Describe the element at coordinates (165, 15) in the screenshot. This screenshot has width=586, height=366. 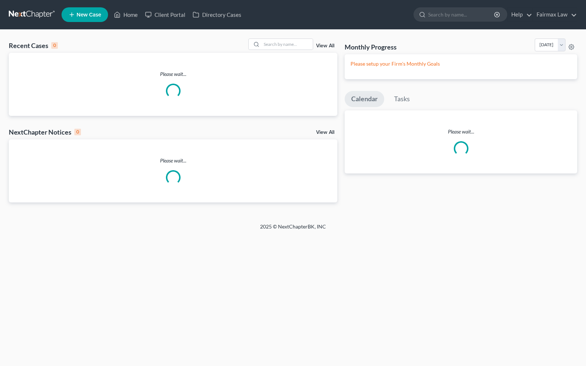
I see `a: Client Portal` at that location.